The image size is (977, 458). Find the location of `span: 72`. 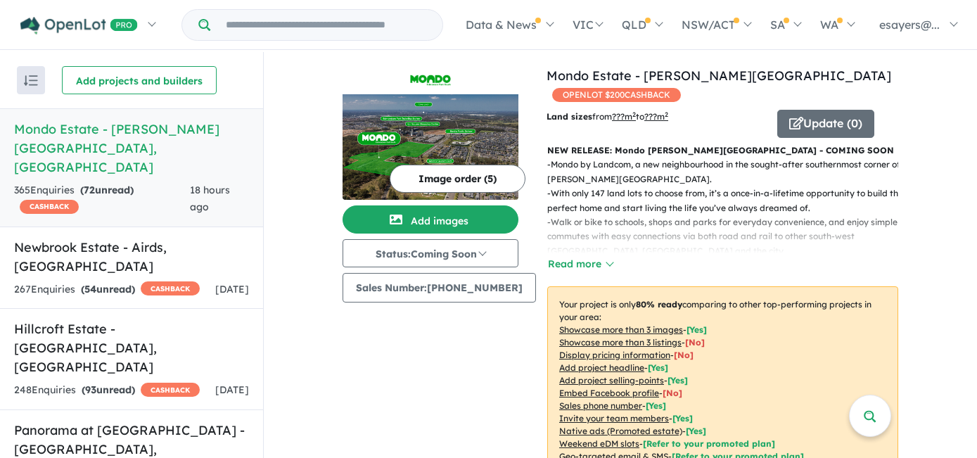

span: 72 is located at coordinates (89, 190).